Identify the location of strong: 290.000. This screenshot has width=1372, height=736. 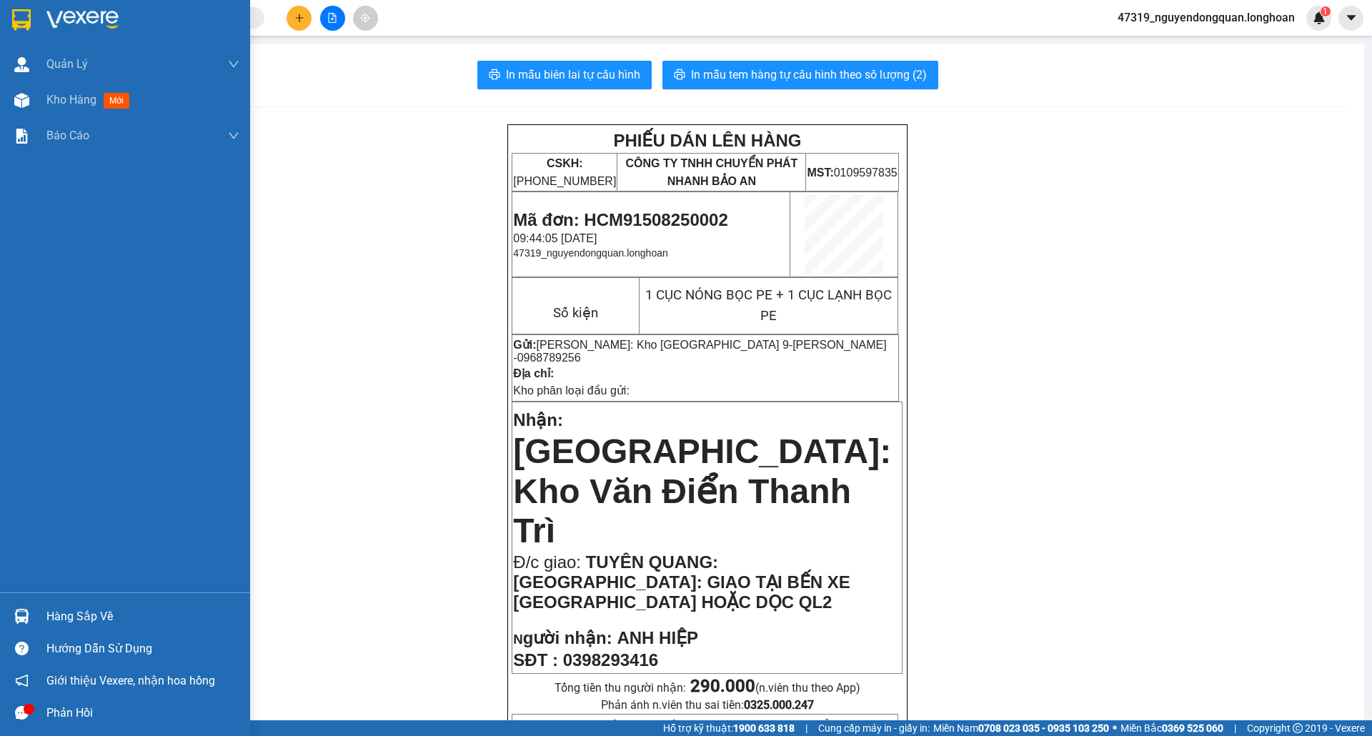
(722, 686).